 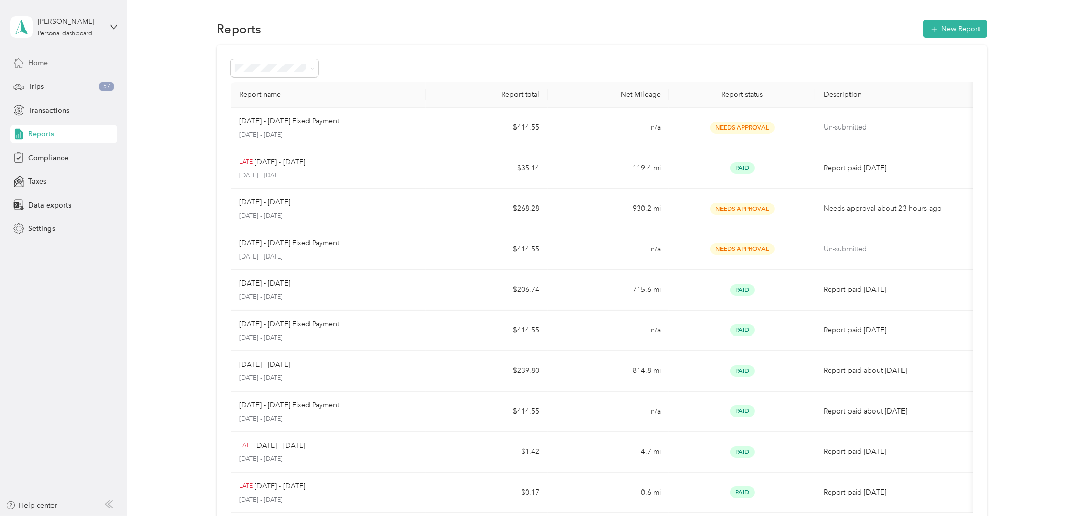 What do you see at coordinates (487, 95) in the screenshot?
I see `th: Report total` at bounding box center [487, 95].